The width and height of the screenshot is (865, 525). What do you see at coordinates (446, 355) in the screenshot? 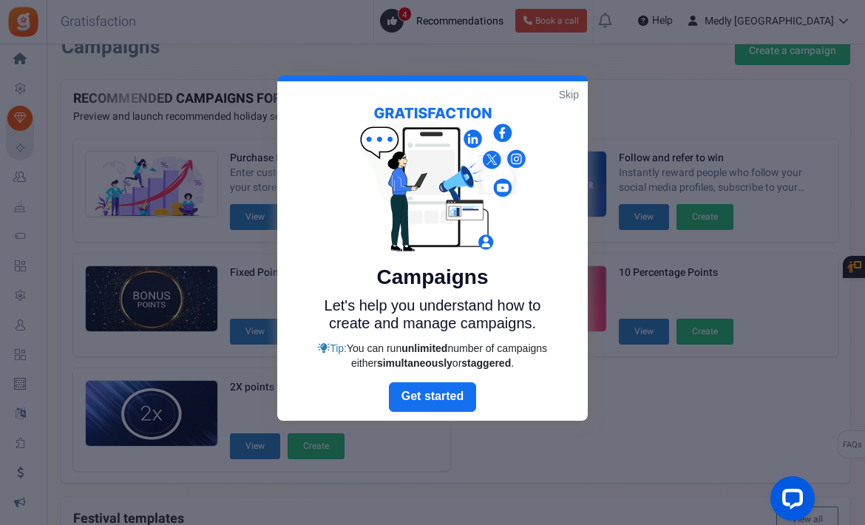
I see `span: You can run number of campaigns either or .` at bounding box center [446, 355].